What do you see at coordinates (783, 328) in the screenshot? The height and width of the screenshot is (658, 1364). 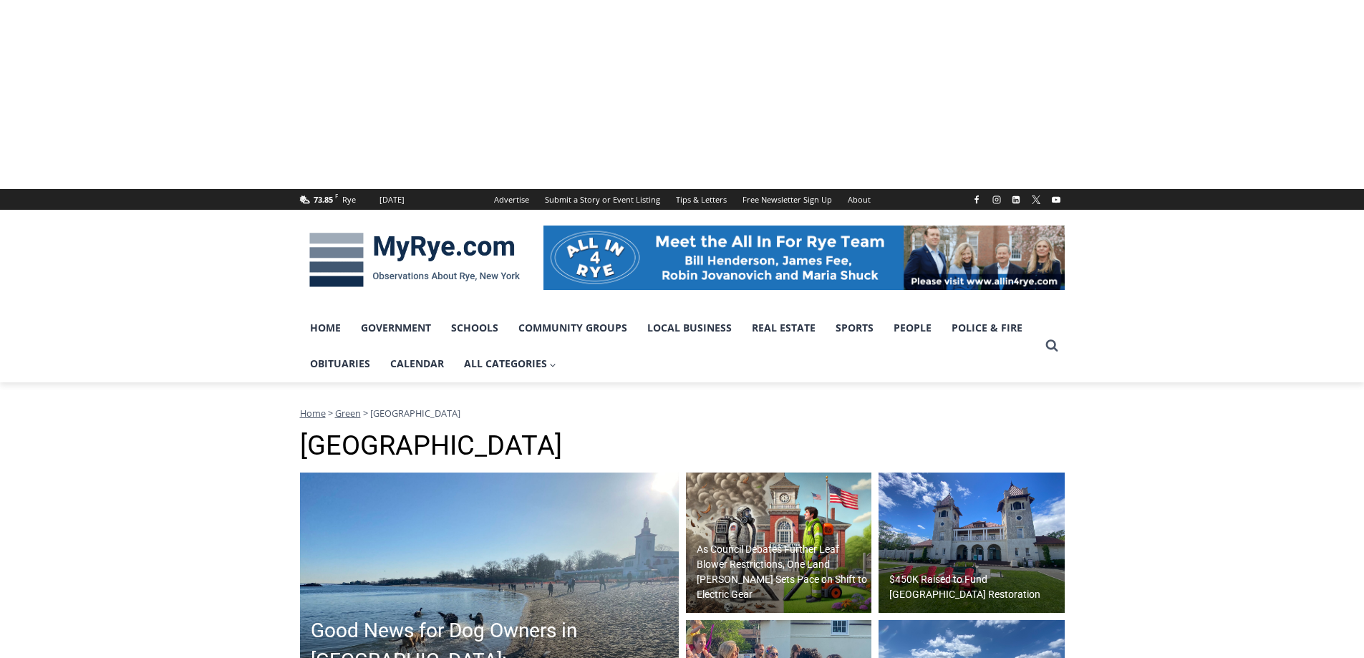 I see `a: Real Estate` at bounding box center [783, 328].